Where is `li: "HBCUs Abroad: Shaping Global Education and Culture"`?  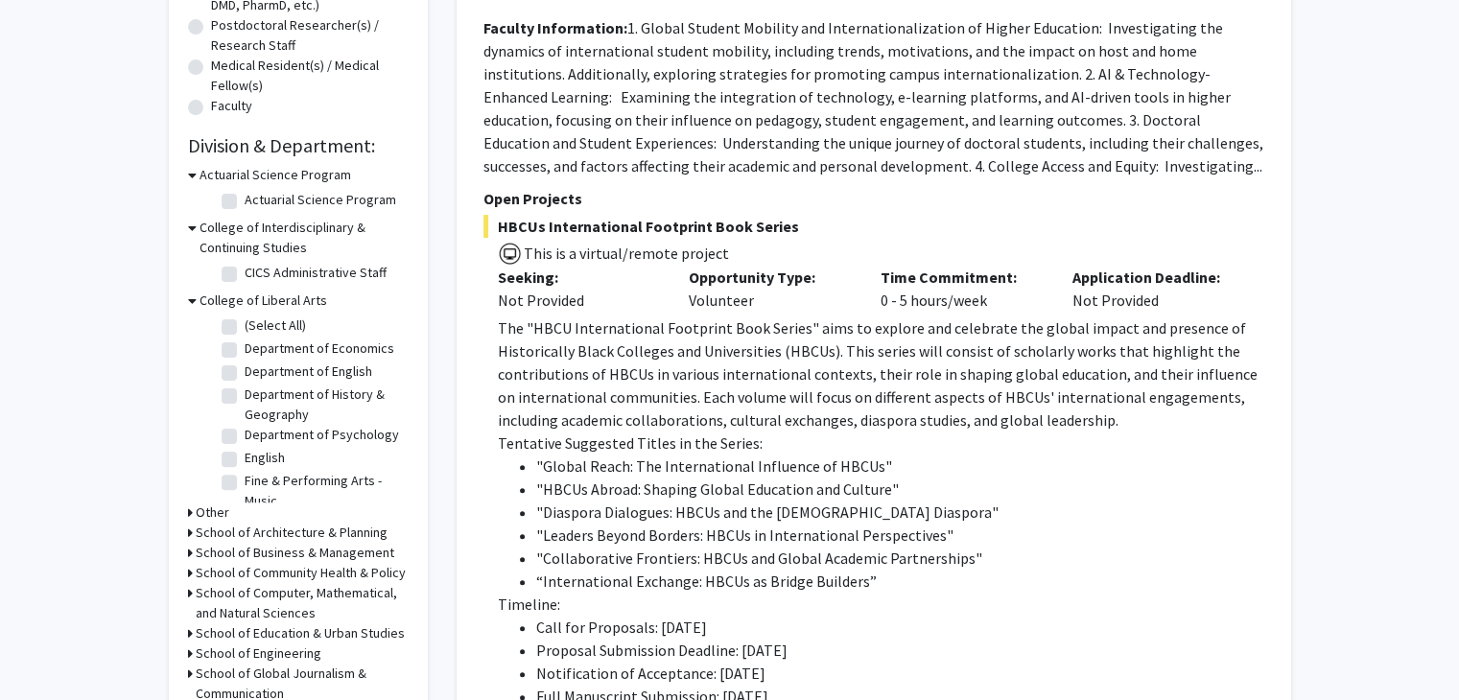
li: "HBCUs Abroad: Shaping Global Education and Culture" is located at coordinates (900, 489).